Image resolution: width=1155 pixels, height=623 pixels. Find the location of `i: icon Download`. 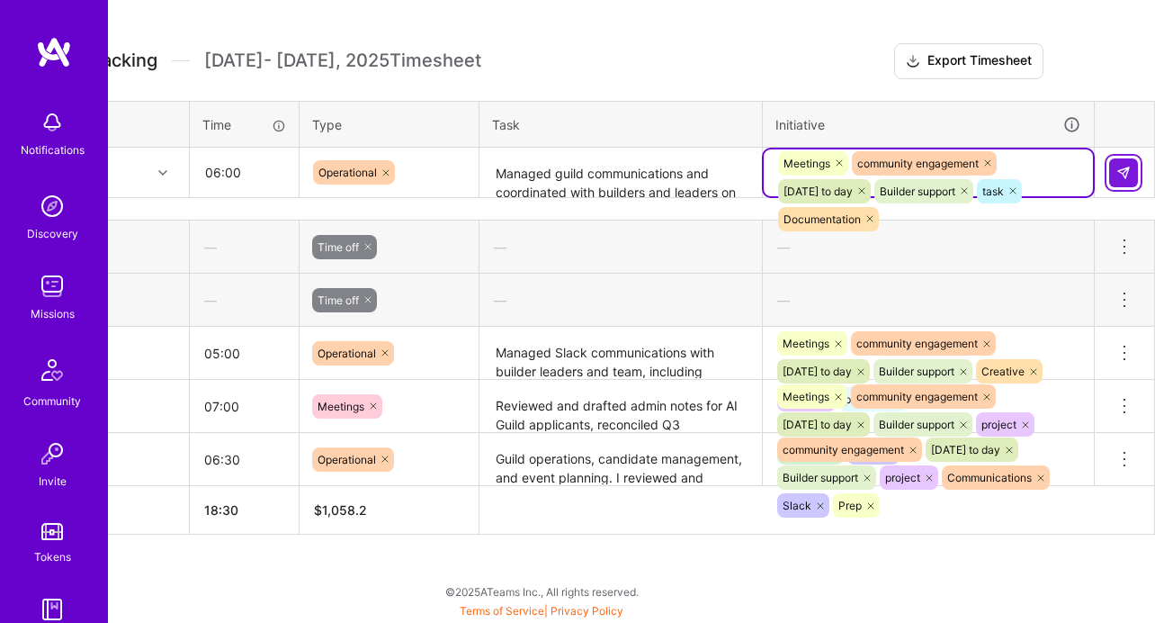

i: icon Download is located at coordinates (913, 61).